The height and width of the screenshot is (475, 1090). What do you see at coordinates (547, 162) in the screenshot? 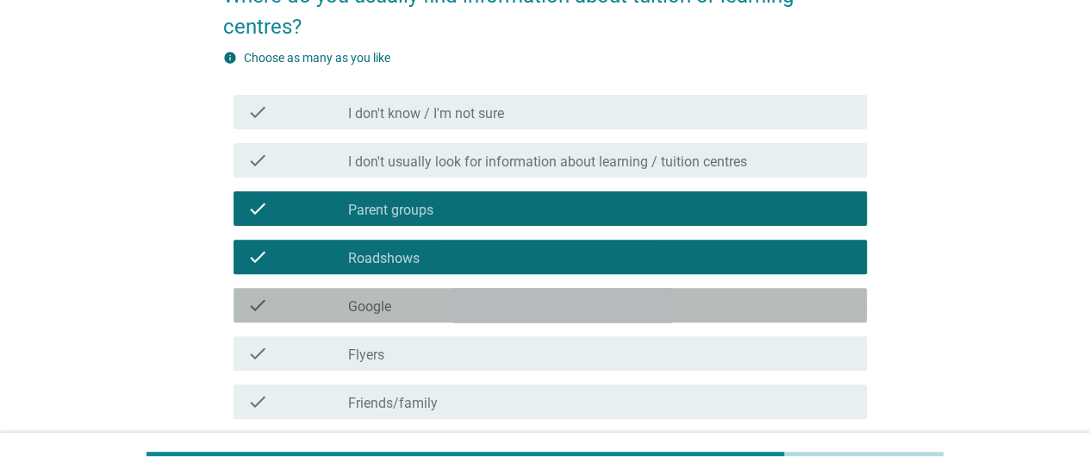
I see `label: I don't usually look for information about learning / tuition centres` at bounding box center [547, 162].